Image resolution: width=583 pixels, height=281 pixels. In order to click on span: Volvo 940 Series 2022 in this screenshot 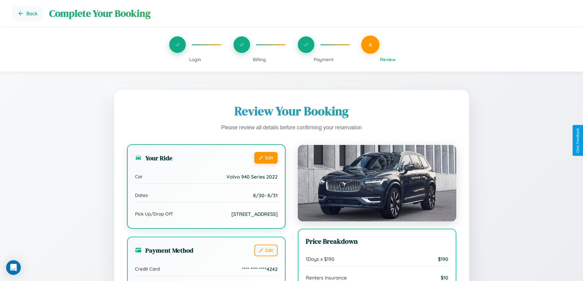, I will do `click(252, 177)`.